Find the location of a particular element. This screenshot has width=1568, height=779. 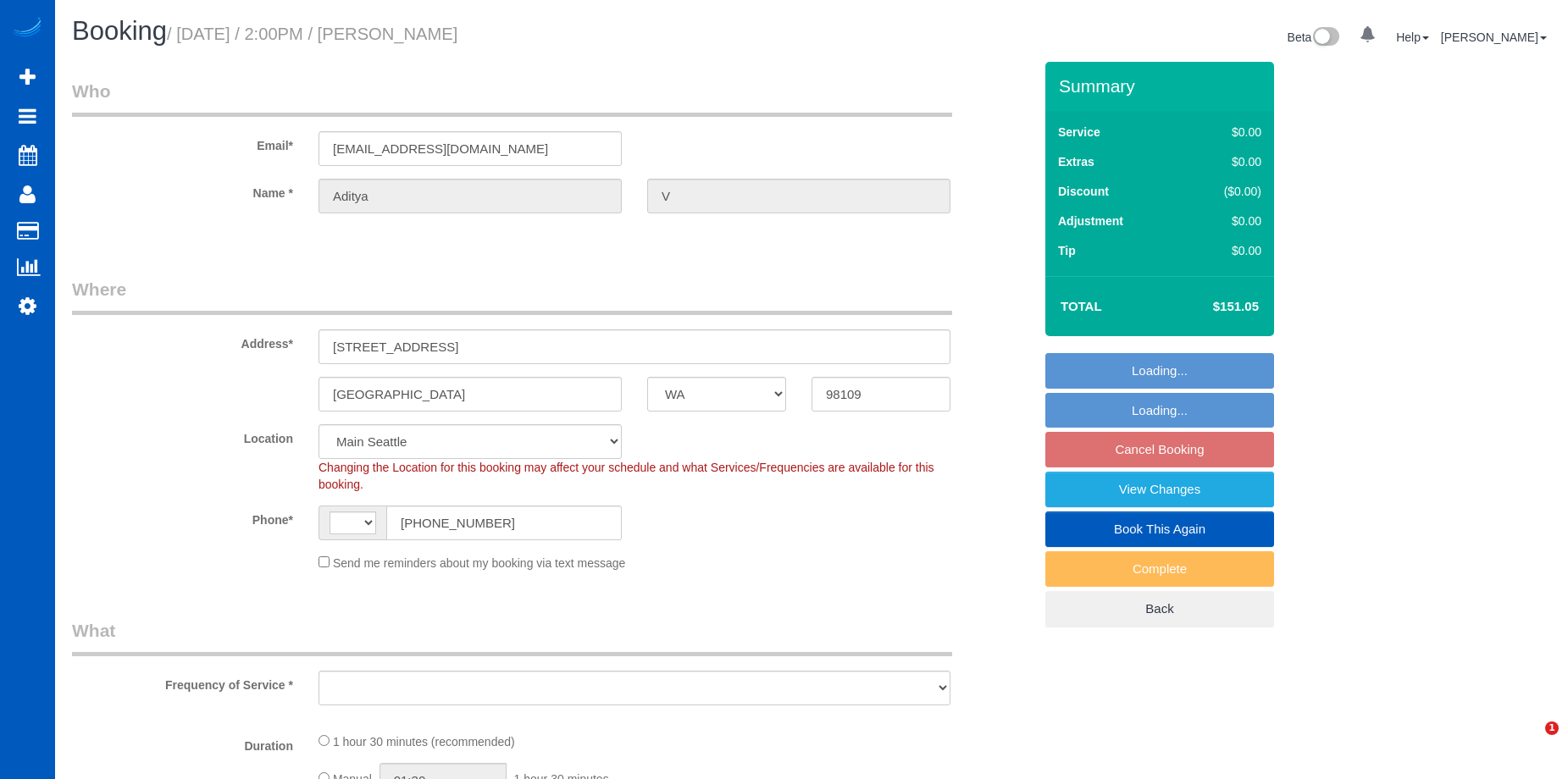

a: Book This Again is located at coordinates (1159, 529).